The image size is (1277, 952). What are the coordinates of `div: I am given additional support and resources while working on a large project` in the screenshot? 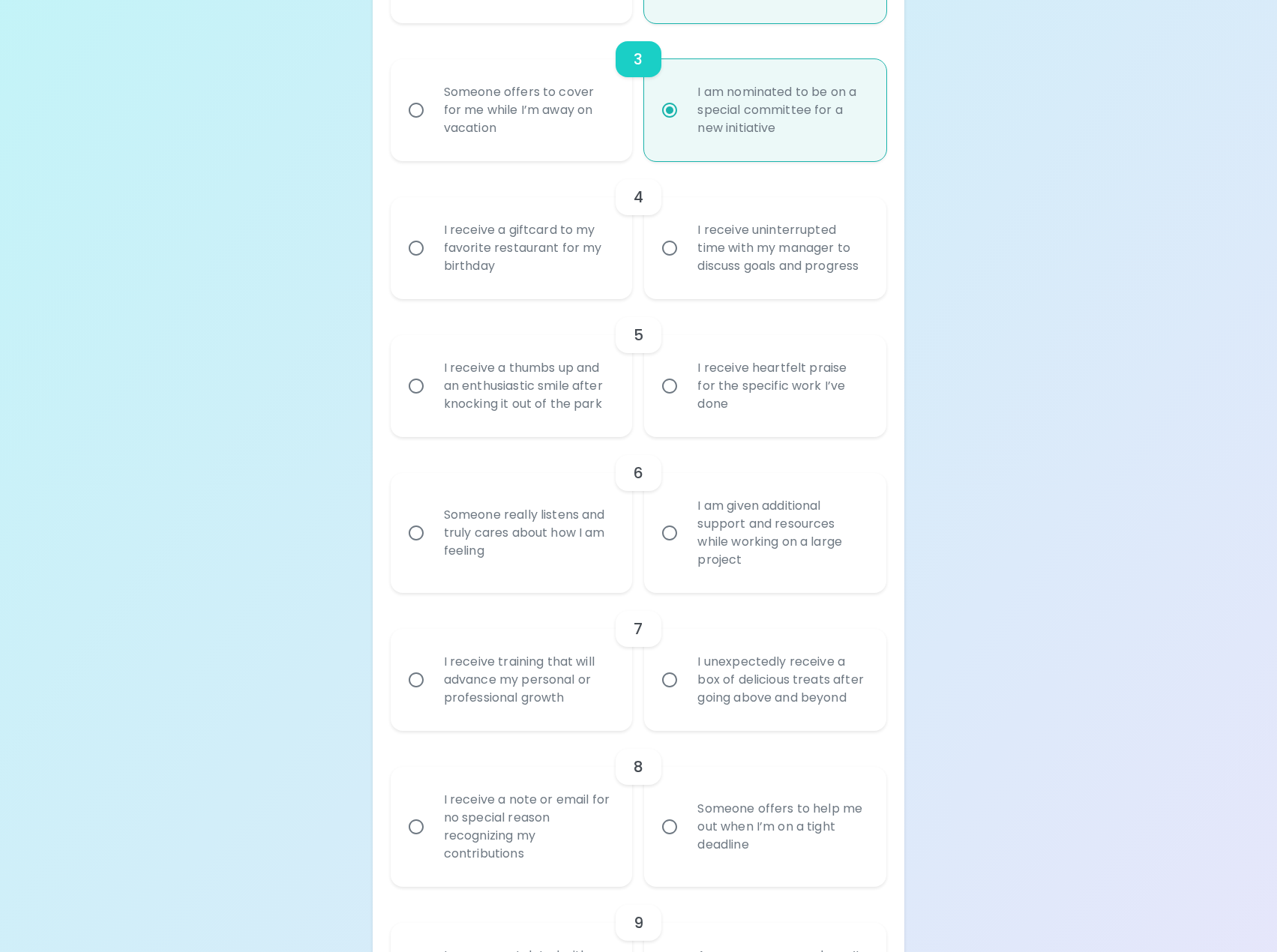 It's located at (781, 533).